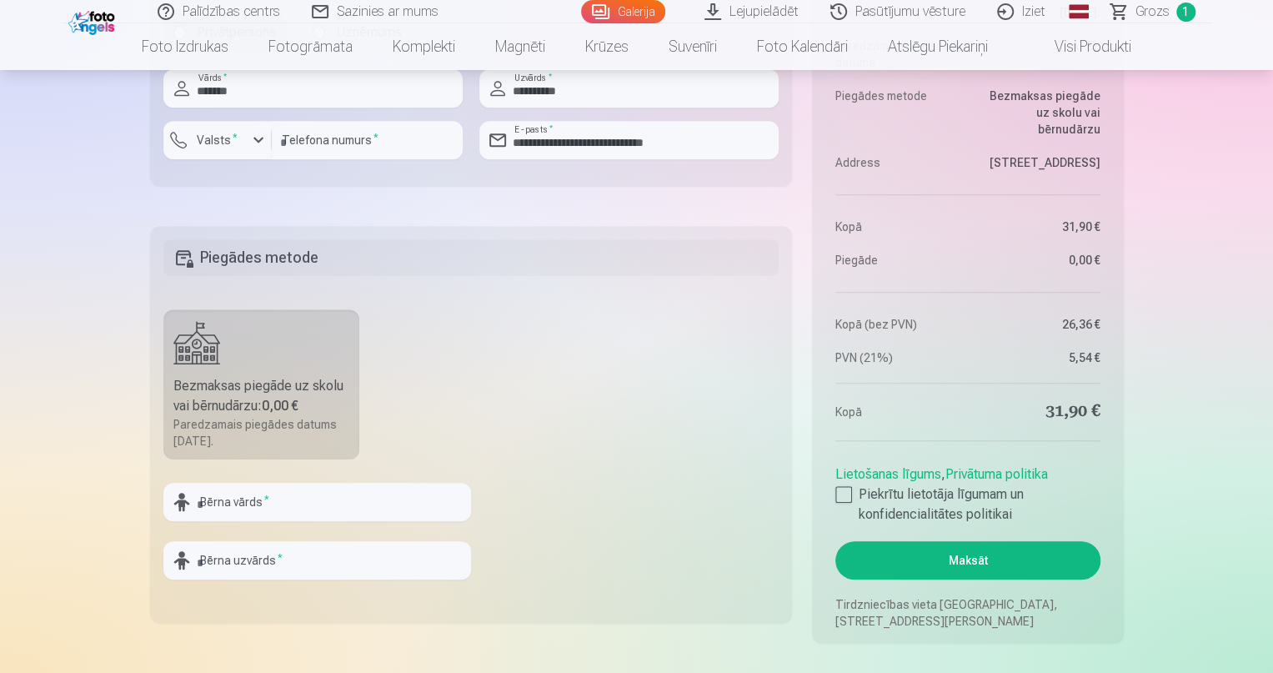  I want to click on dd: 5,54 €, so click(1038, 358).